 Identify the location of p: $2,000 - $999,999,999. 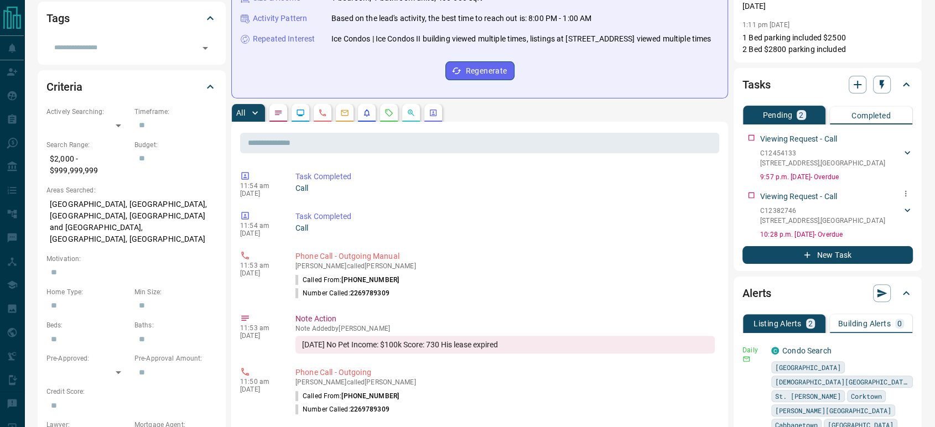
(87, 165).